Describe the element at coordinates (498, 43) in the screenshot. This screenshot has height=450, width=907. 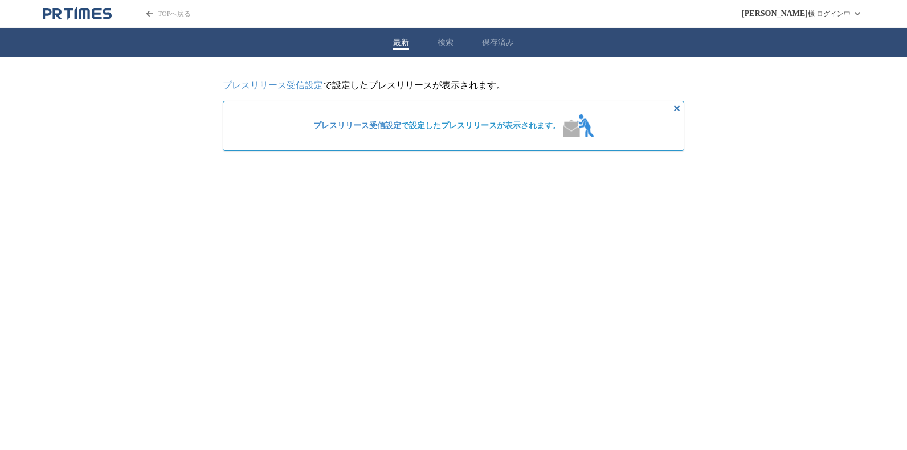
I see `button: 保存済み` at that location.